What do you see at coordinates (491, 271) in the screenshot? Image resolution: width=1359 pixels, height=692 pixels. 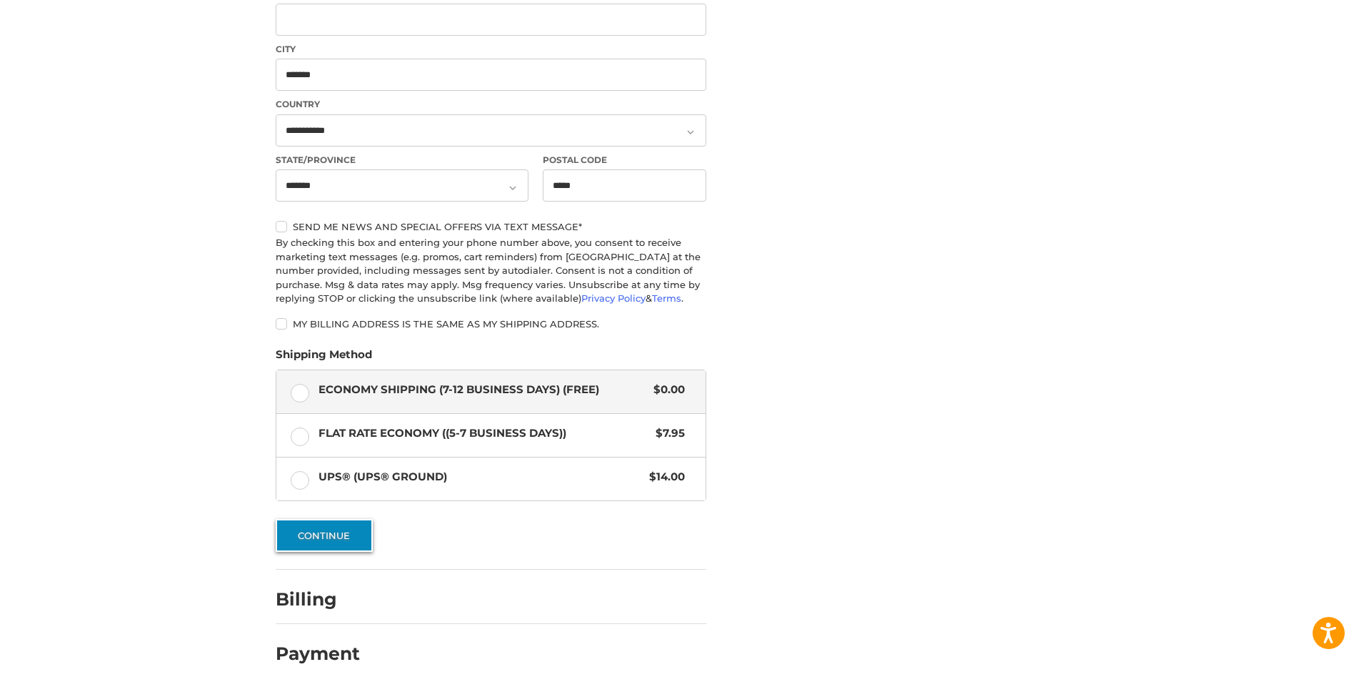 I see `div: By checking this box and entering your phone number above, you consent to receive marketing text ...` at bounding box center [491, 271].